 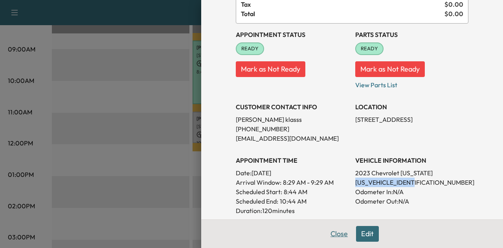 I want to click on p: Odometer Out: N/A, so click(x=412, y=201).